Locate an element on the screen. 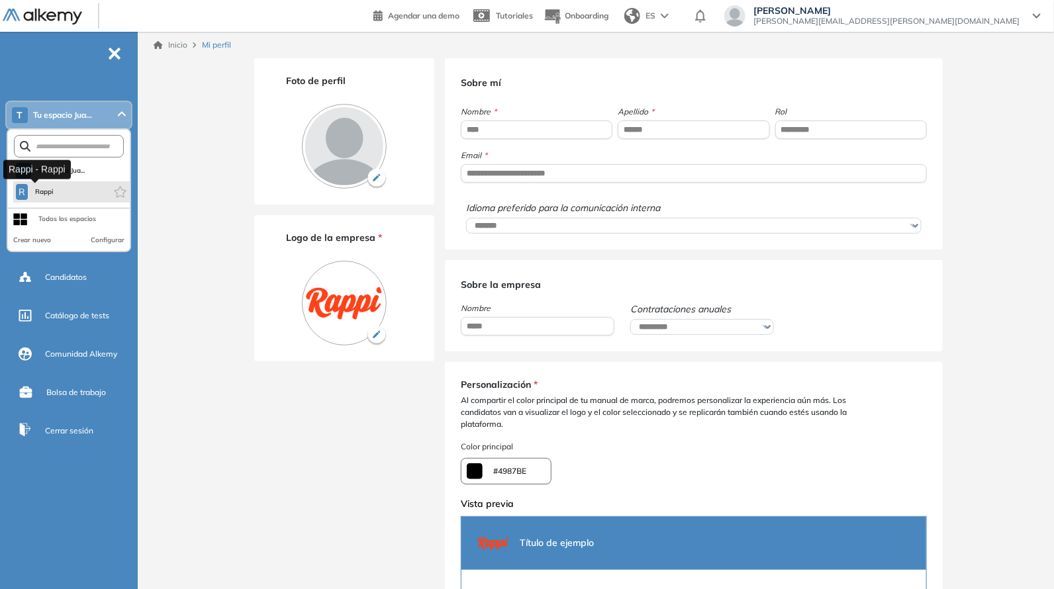  span: Email is located at coordinates (694, 156).